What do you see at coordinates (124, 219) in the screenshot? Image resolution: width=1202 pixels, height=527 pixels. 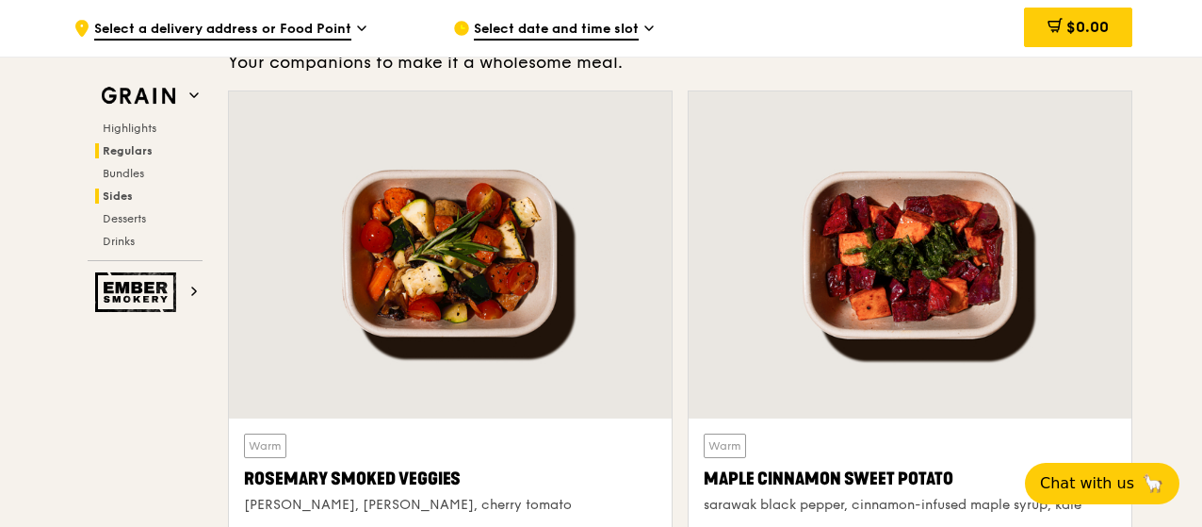 I see `span: Desserts` at bounding box center [124, 219].